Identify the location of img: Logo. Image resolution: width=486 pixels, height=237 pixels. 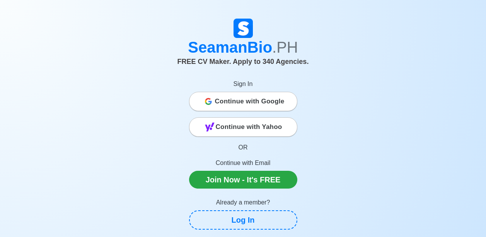
(243, 28).